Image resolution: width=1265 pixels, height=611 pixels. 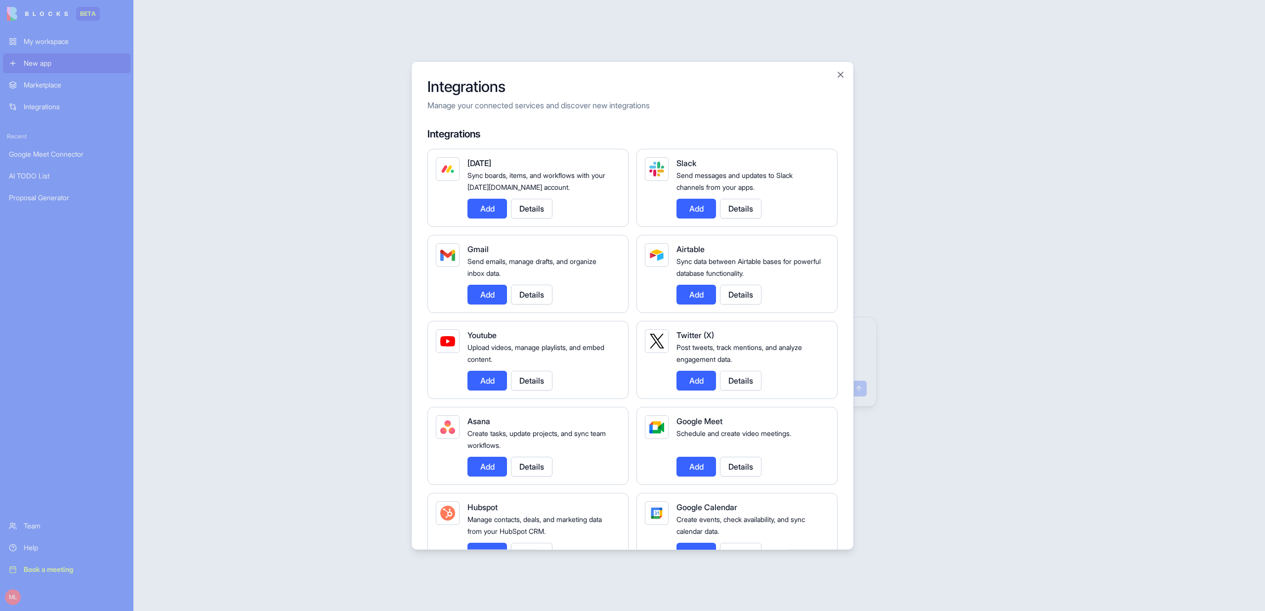 What do you see at coordinates (690, 249) in the screenshot?
I see `span: Airtable` at bounding box center [690, 249].